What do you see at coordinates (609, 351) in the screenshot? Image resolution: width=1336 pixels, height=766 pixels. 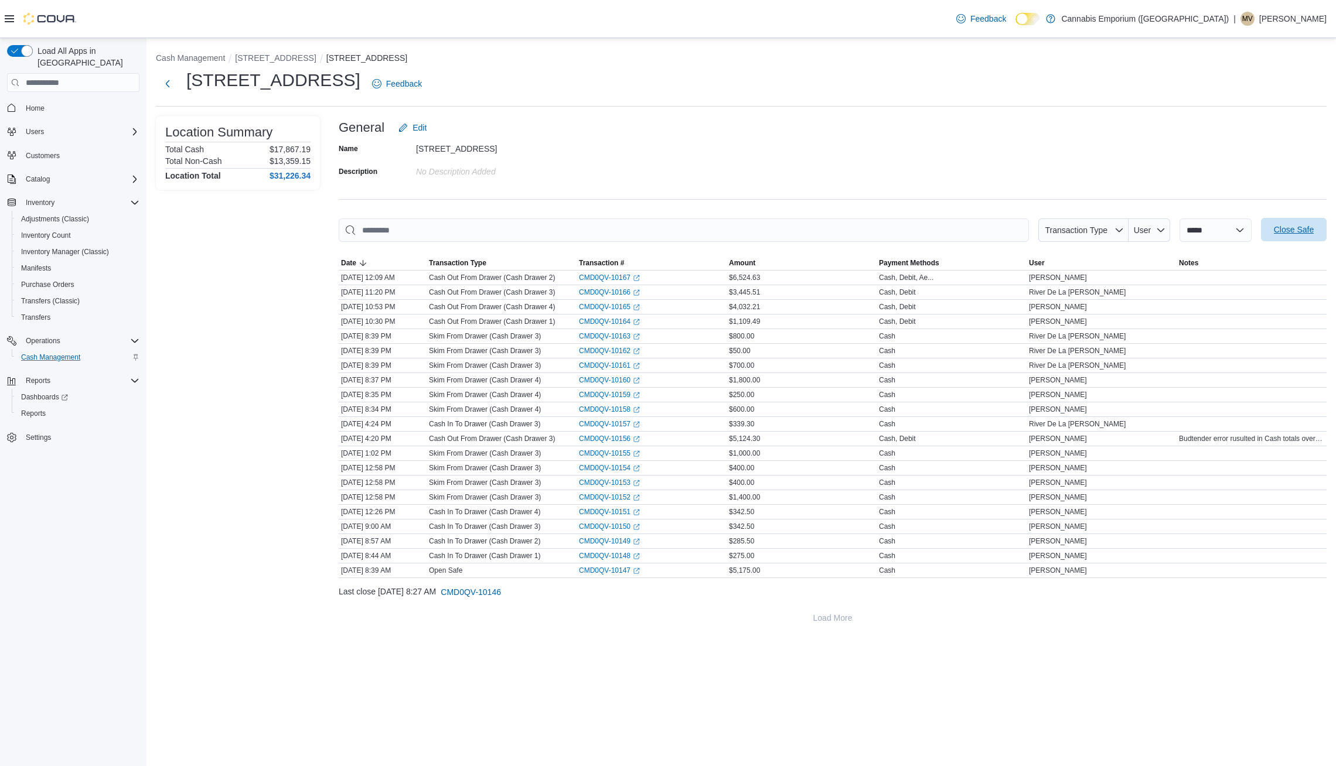 I see `a: CMD0QV-10162External link` at bounding box center [609, 351].